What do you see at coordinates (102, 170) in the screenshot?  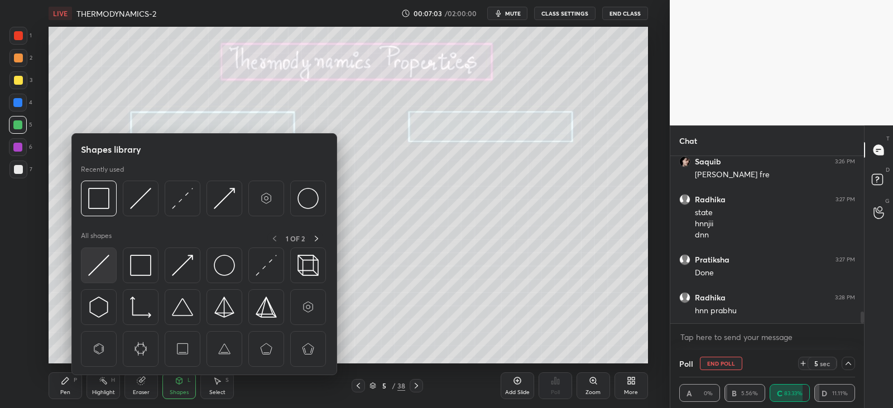 I see `p: Recently used` at bounding box center [102, 170].